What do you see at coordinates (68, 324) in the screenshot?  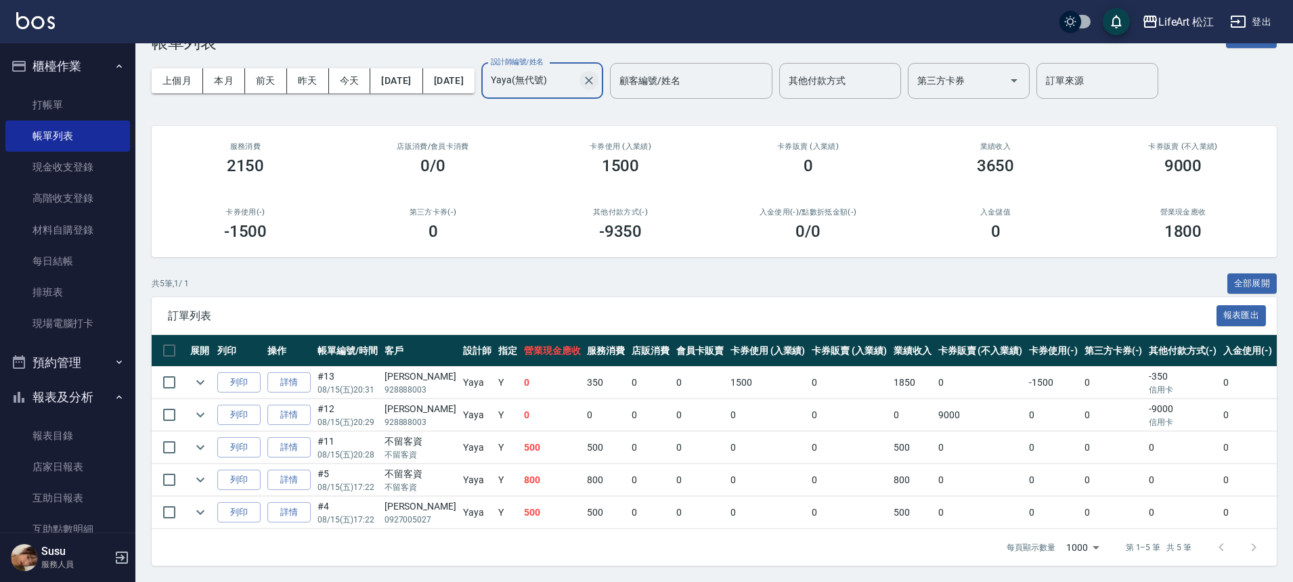 I see `a: 現場電腦打卡` at bounding box center [68, 324].